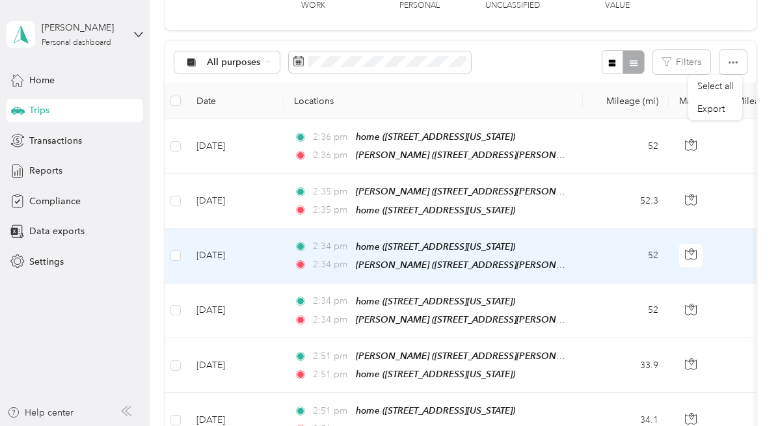 This screenshot has width=778, height=426. I want to click on div: Personal dashboard, so click(76, 43).